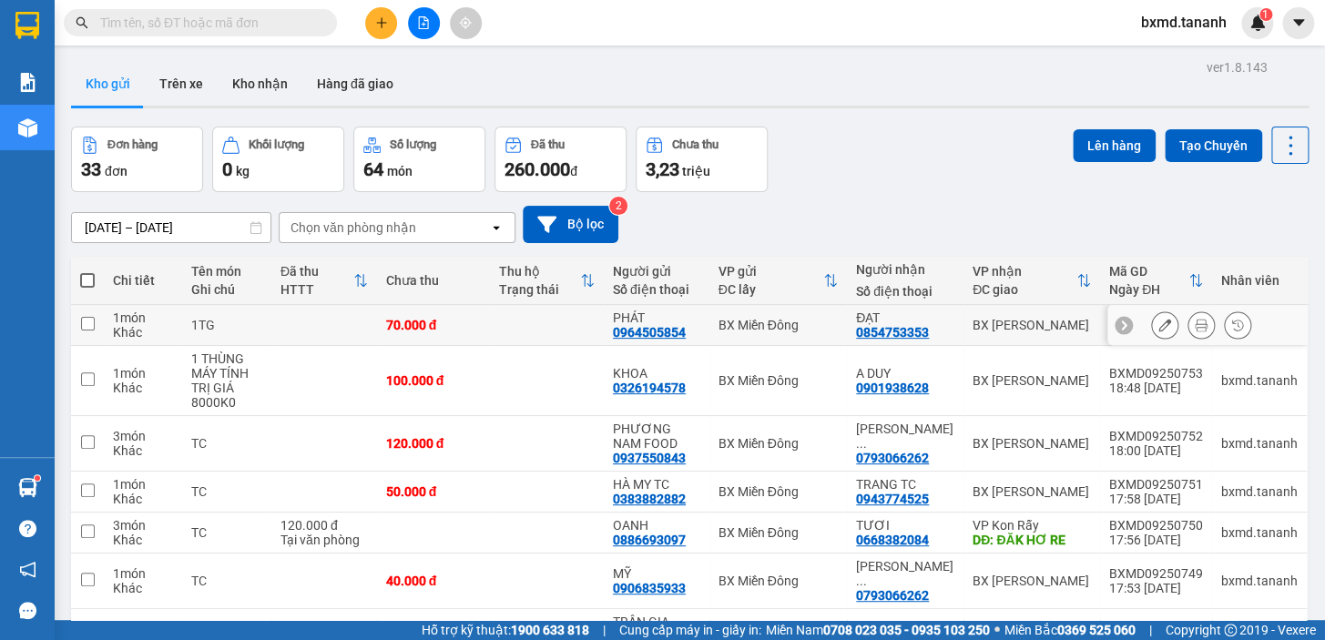 The width and height of the screenshot is (1325, 640). I want to click on strong: 0369 525 060, so click(1096, 630).